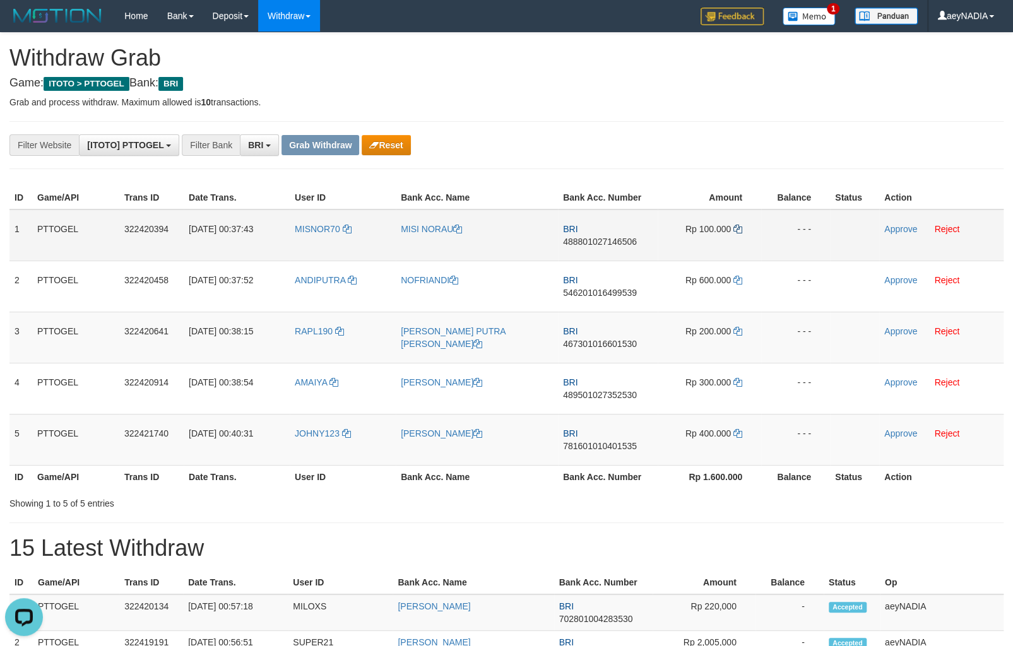 Image resolution: width=1013 pixels, height=646 pixels. I want to click on div: Filter Website, so click(44, 145).